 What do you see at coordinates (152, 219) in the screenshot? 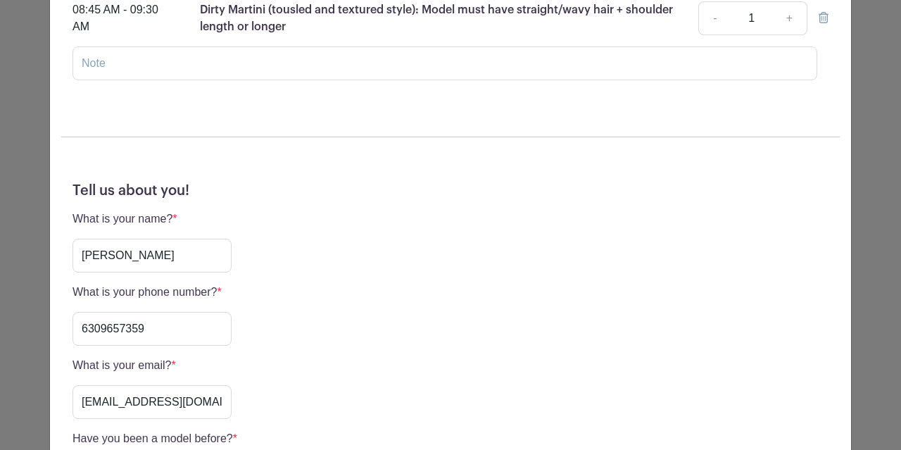
I see `p: What is your name?` at bounding box center [152, 219].